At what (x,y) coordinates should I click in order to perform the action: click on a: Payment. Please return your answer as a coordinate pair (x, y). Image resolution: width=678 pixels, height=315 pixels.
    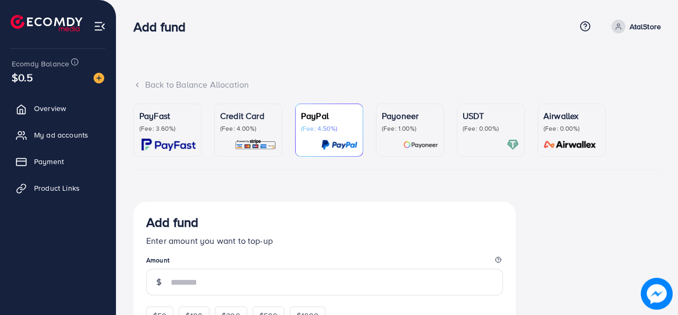
    Looking at the image, I should click on (58, 162).